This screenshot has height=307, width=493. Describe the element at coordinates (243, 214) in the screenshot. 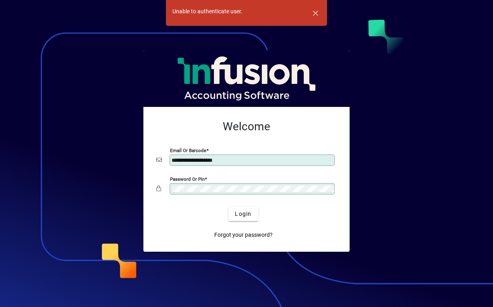

I see `button: Login` at that location.